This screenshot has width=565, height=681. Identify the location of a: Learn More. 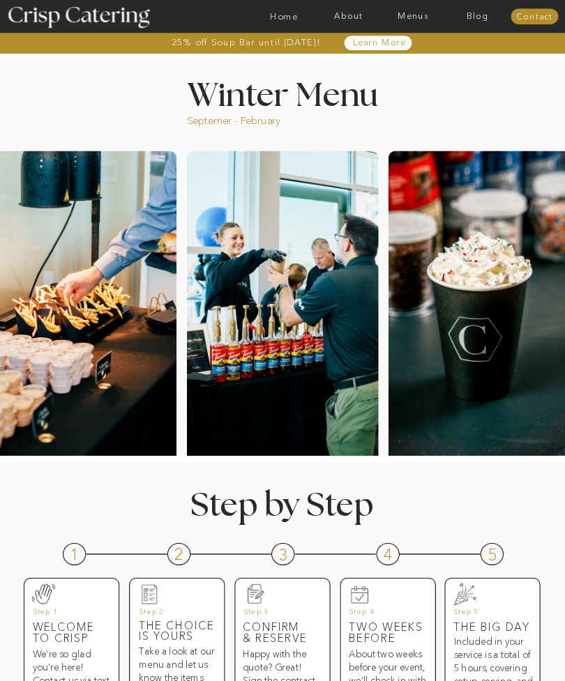
(379, 43).